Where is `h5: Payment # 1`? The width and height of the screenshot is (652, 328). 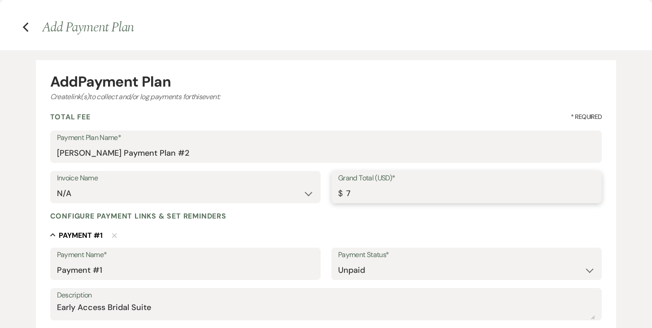 h5: Payment # 1 is located at coordinates (81, 235).